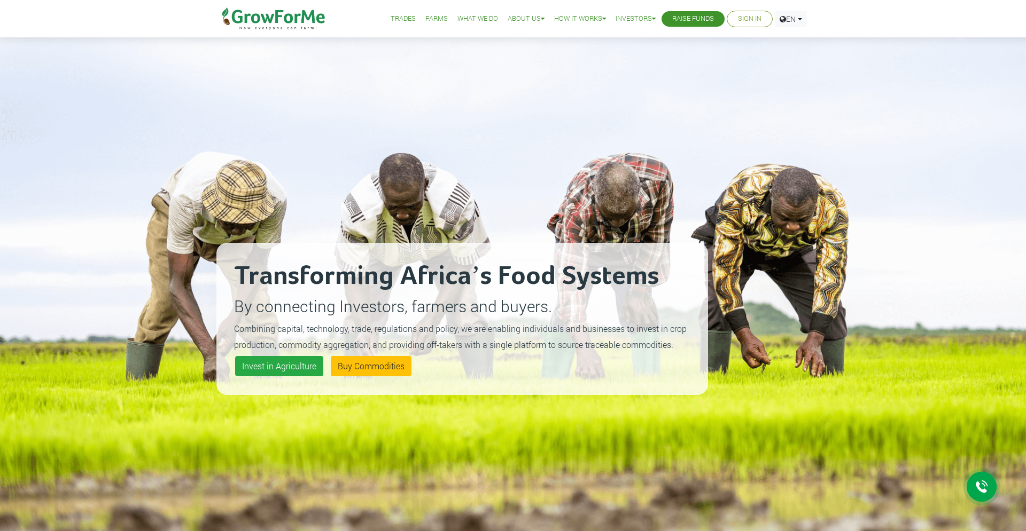 The height and width of the screenshot is (531, 1026). Describe the element at coordinates (460, 337) in the screenshot. I see `small: Combining capital, technology, trade, regulations and policy, we are enabling individuals and bus...` at that location.